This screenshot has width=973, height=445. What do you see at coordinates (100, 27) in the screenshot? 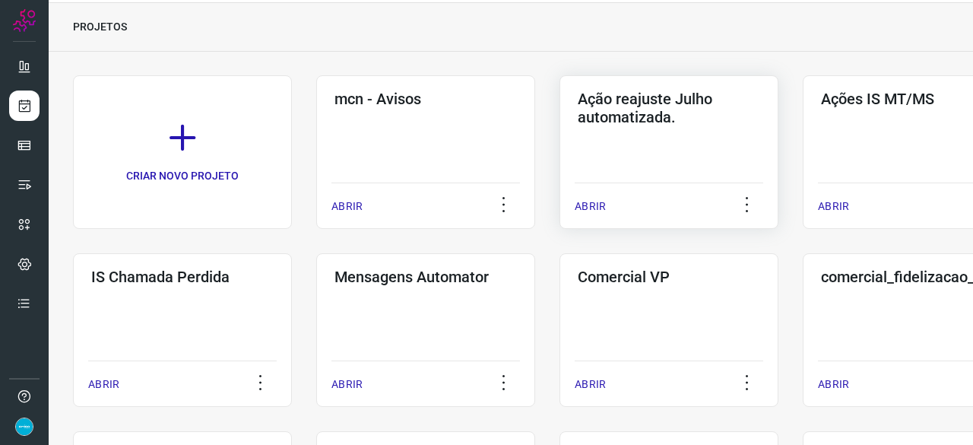
I see `p: PROJETOS` at bounding box center [100, 27].